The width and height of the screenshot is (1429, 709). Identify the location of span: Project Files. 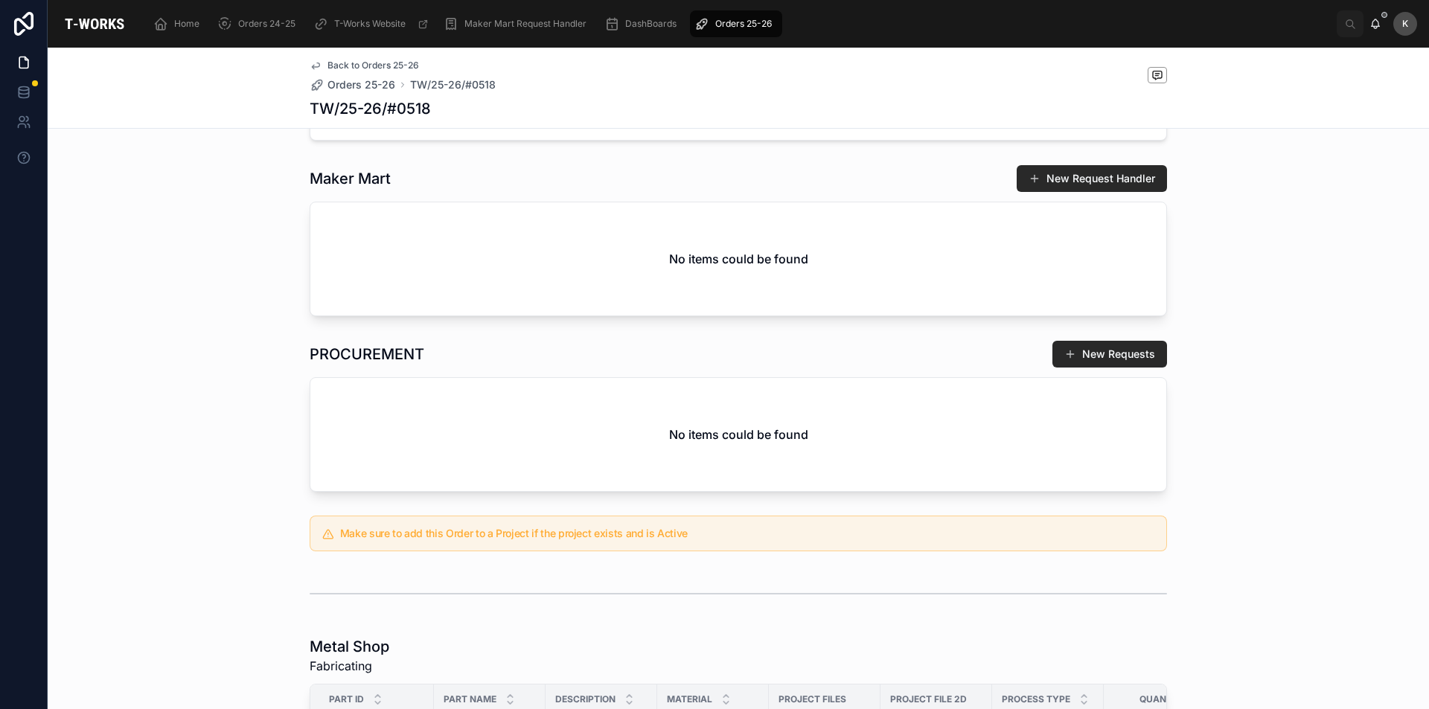
(812, 700).